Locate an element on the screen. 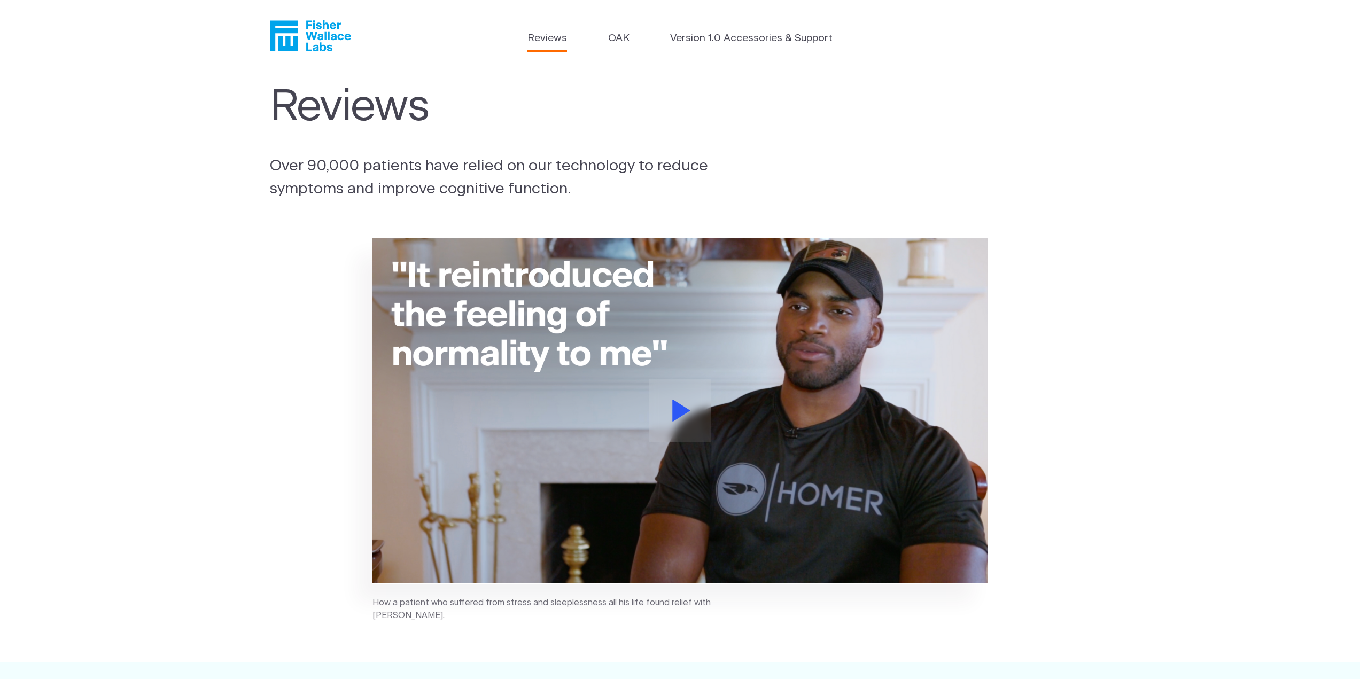 This screenshot has height=679, width=1360. a: Reviews is located at coordinates (547, 38).